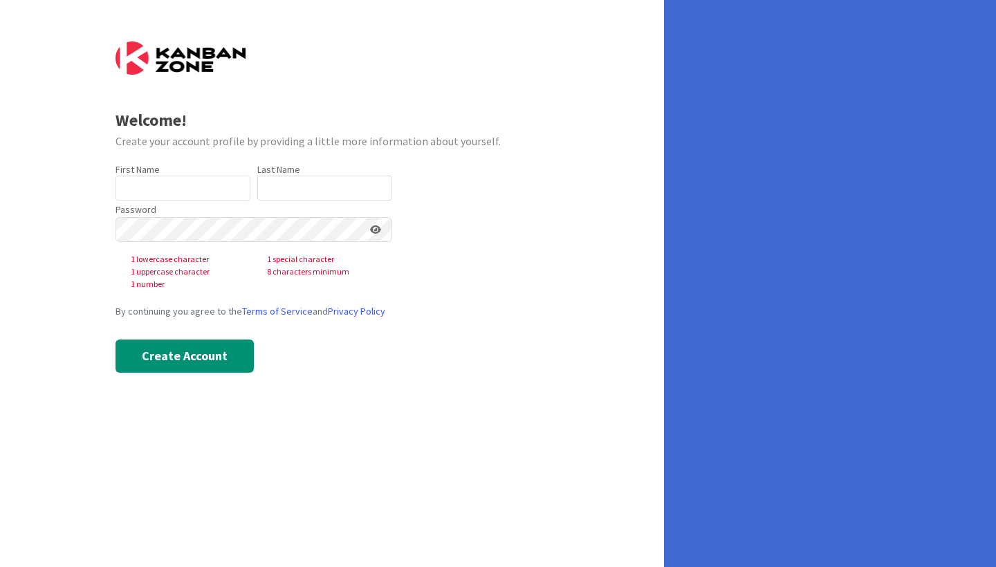 The image size is (996, 567). What do you see at coordinates (277, 311) in the screenshot?
I see `a: Terms of Service` at bounding box center [277, 311].